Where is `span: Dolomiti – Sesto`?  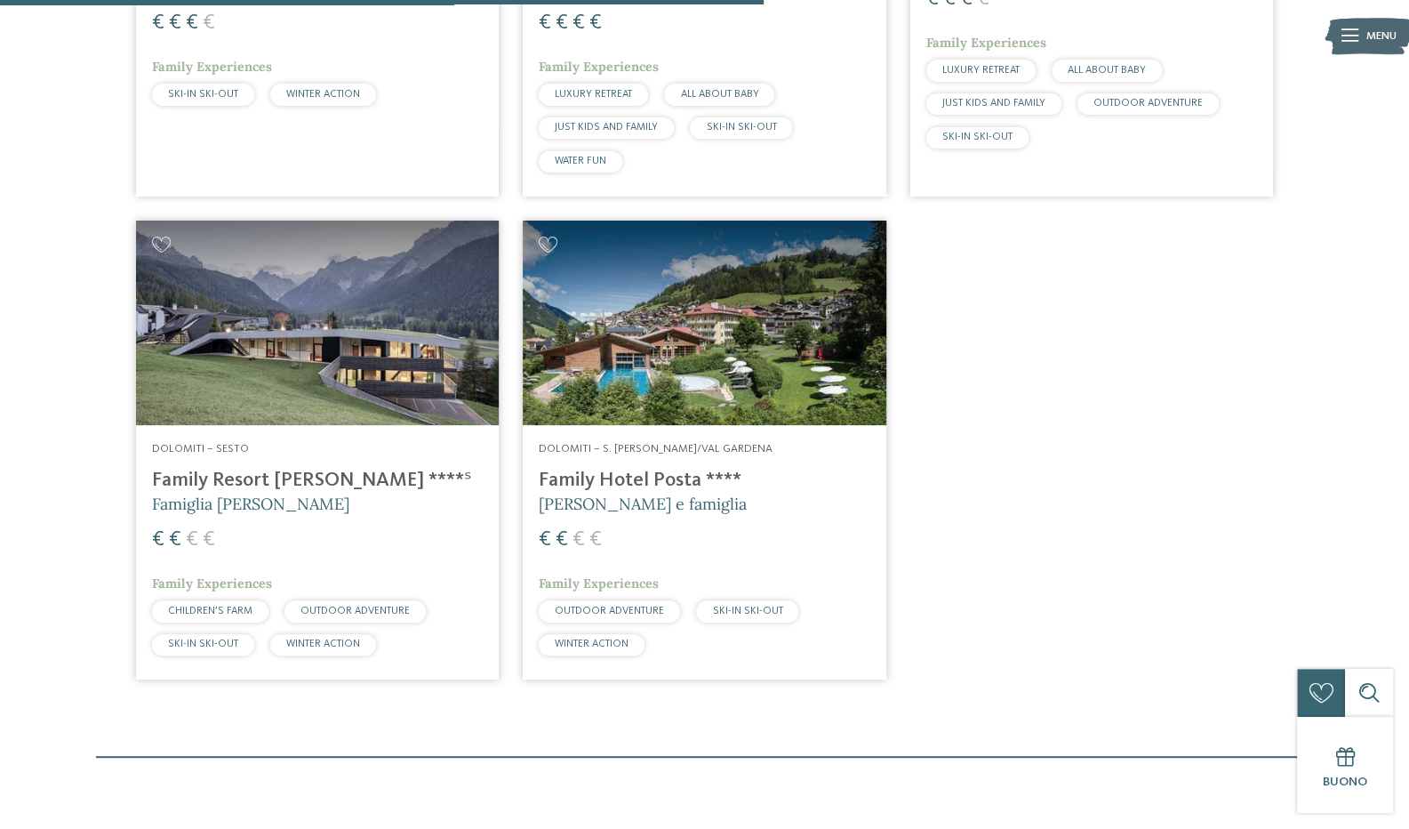
span: Dolomiti – Sesto is located at coordinates (200, 448).